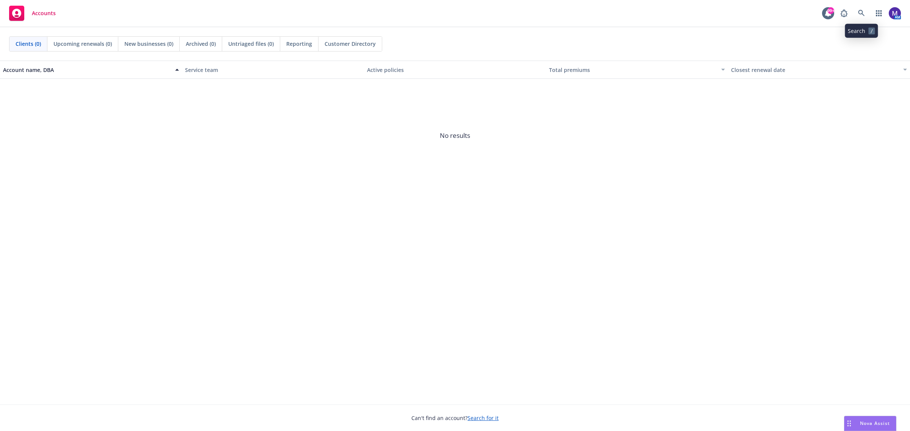 This screenshot has height=431, width=910. What do you see at coordinates (819, 70) in the screenshot?
I see `button: Closest renewal date` at bounding box center [819, 70].